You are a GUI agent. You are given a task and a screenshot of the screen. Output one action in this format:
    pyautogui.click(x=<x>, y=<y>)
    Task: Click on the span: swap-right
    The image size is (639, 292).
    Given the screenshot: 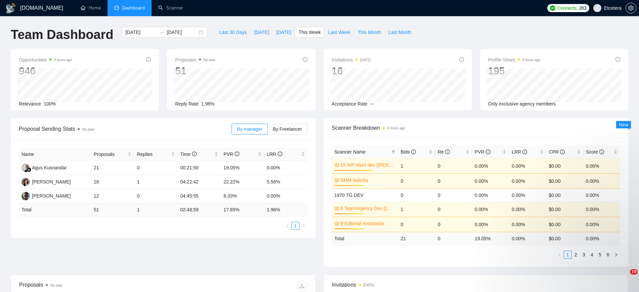 What is the action you would take?
    pyautogui.click(x=161, y=32)
    